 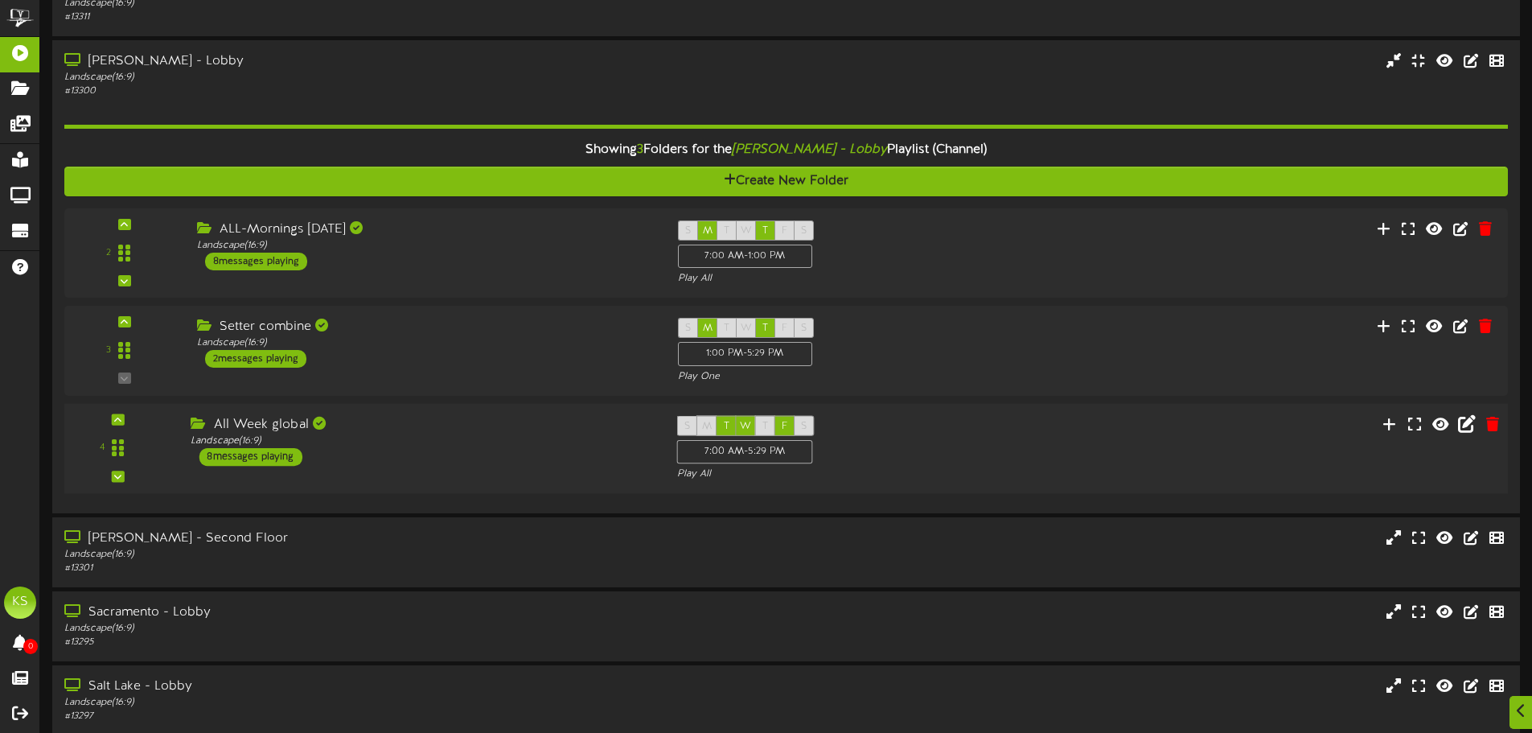 What do you see at coordinates (358, 716) in the screenshot?
I see `div: # 13297` at bounding box center [358, 716].